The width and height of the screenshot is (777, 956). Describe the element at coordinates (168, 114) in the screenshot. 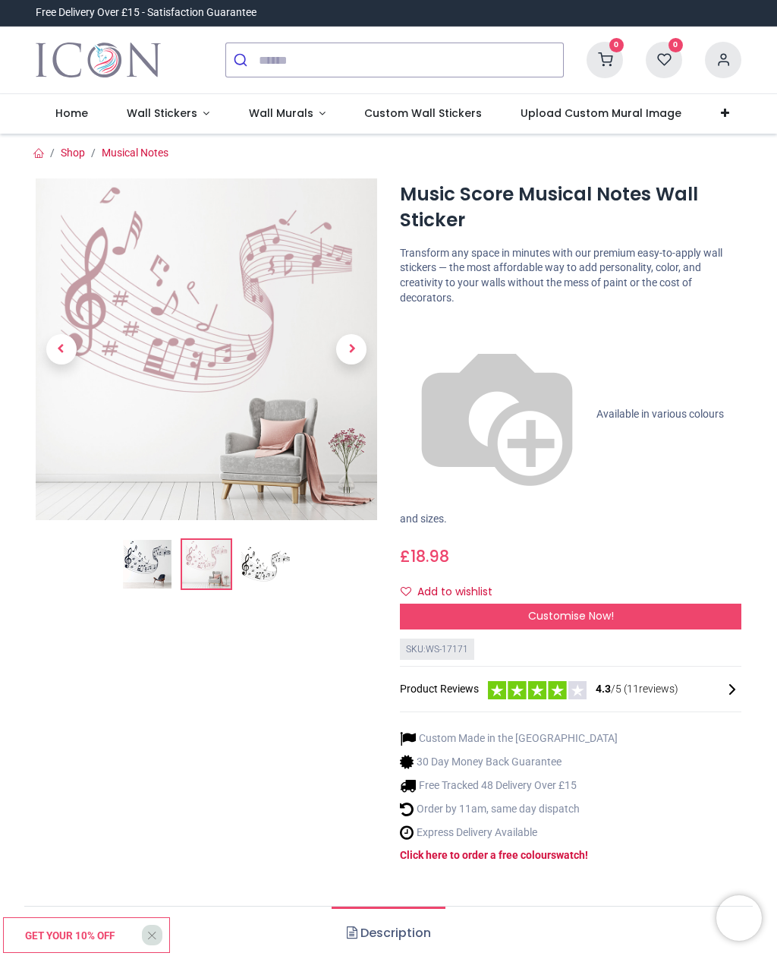

I see `a: Wall Stickers` at that location.